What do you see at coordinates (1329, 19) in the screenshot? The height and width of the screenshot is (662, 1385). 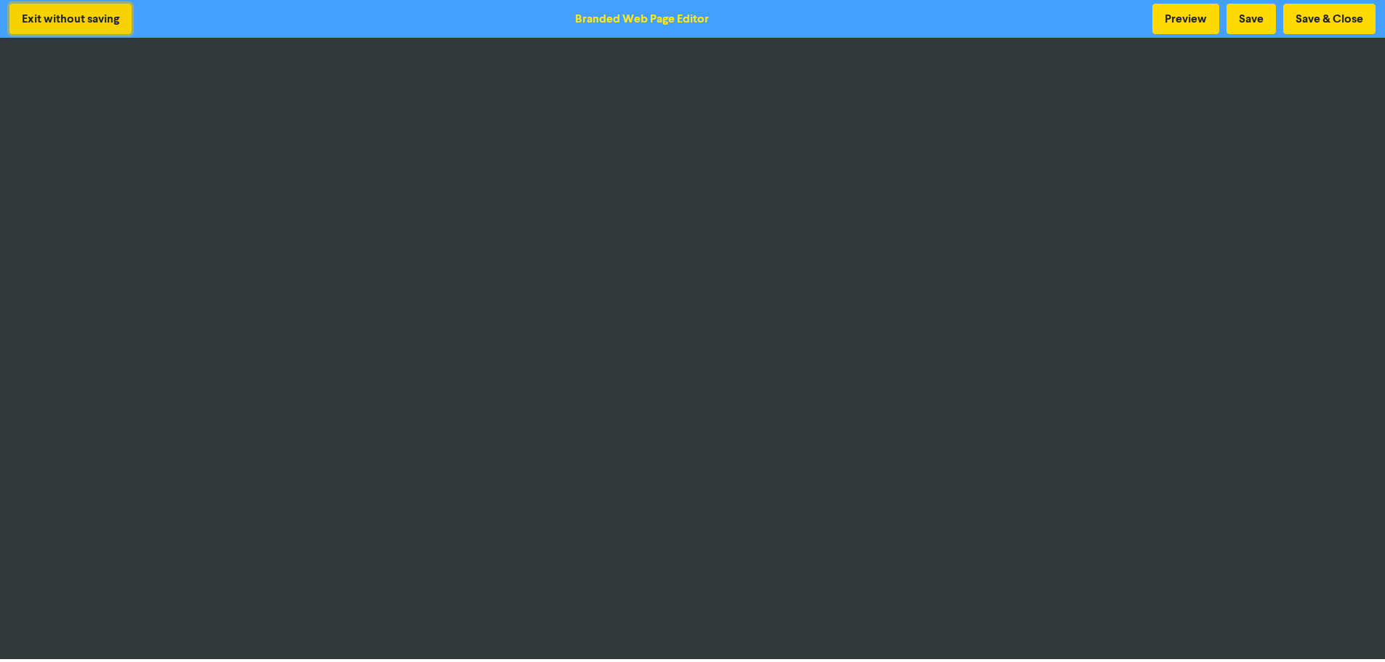 I see `button: Save & Close` at bounding box center [1329, 19].